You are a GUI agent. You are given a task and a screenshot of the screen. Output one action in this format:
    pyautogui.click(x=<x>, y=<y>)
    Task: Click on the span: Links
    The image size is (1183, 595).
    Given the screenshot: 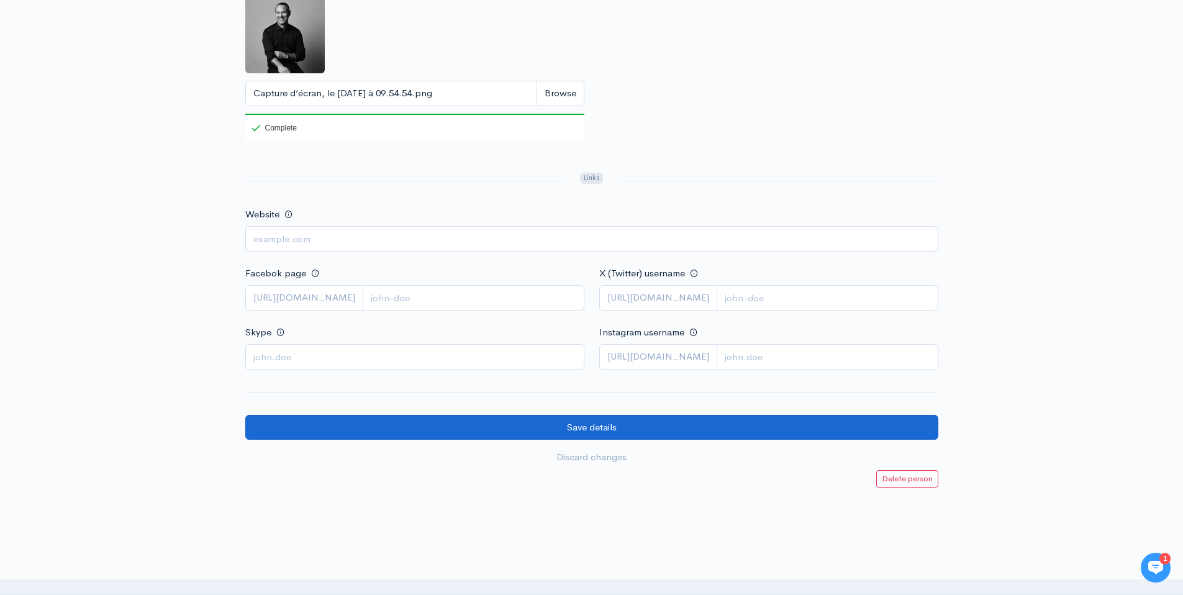 What is the action you would take?
    pyautogui.click(x=591, y=178)
    